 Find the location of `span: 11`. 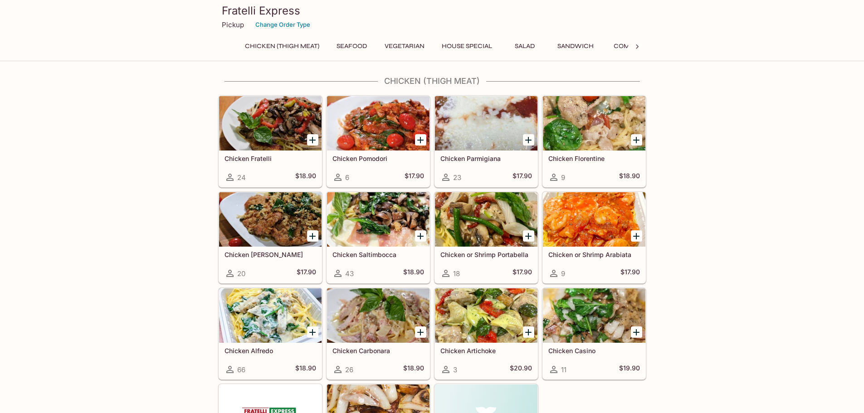

span: 11 is located at coordinates (563, 369).